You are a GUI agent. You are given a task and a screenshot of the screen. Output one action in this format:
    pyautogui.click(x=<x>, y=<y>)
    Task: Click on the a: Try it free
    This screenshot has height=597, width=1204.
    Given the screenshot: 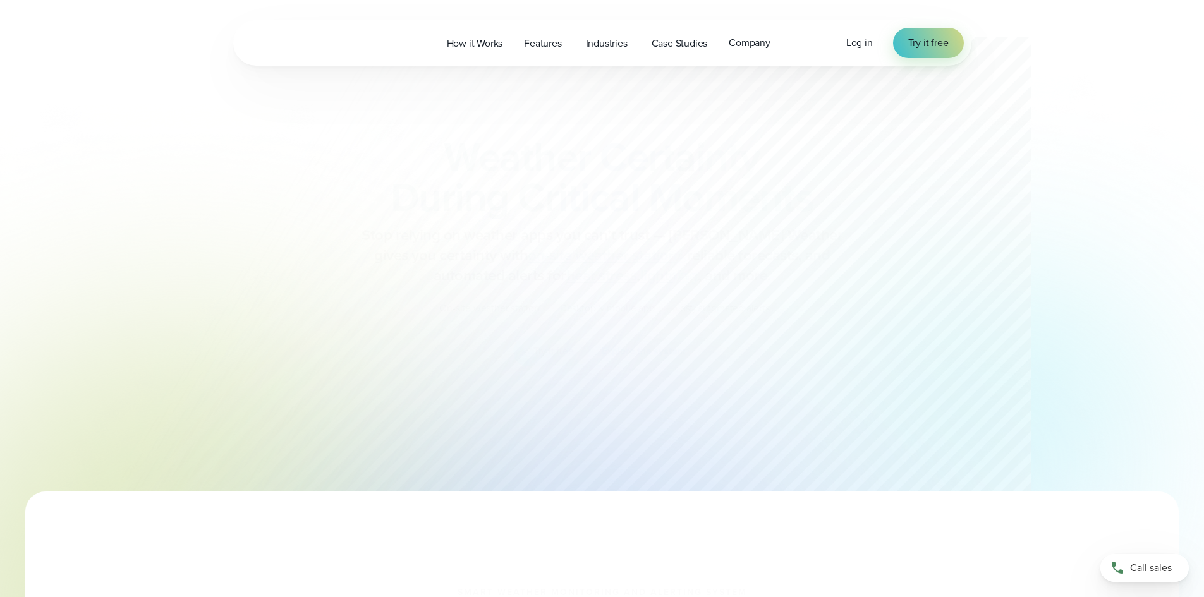 What is the action you would take?
    pyautogui.click(x=928, y=43)
    